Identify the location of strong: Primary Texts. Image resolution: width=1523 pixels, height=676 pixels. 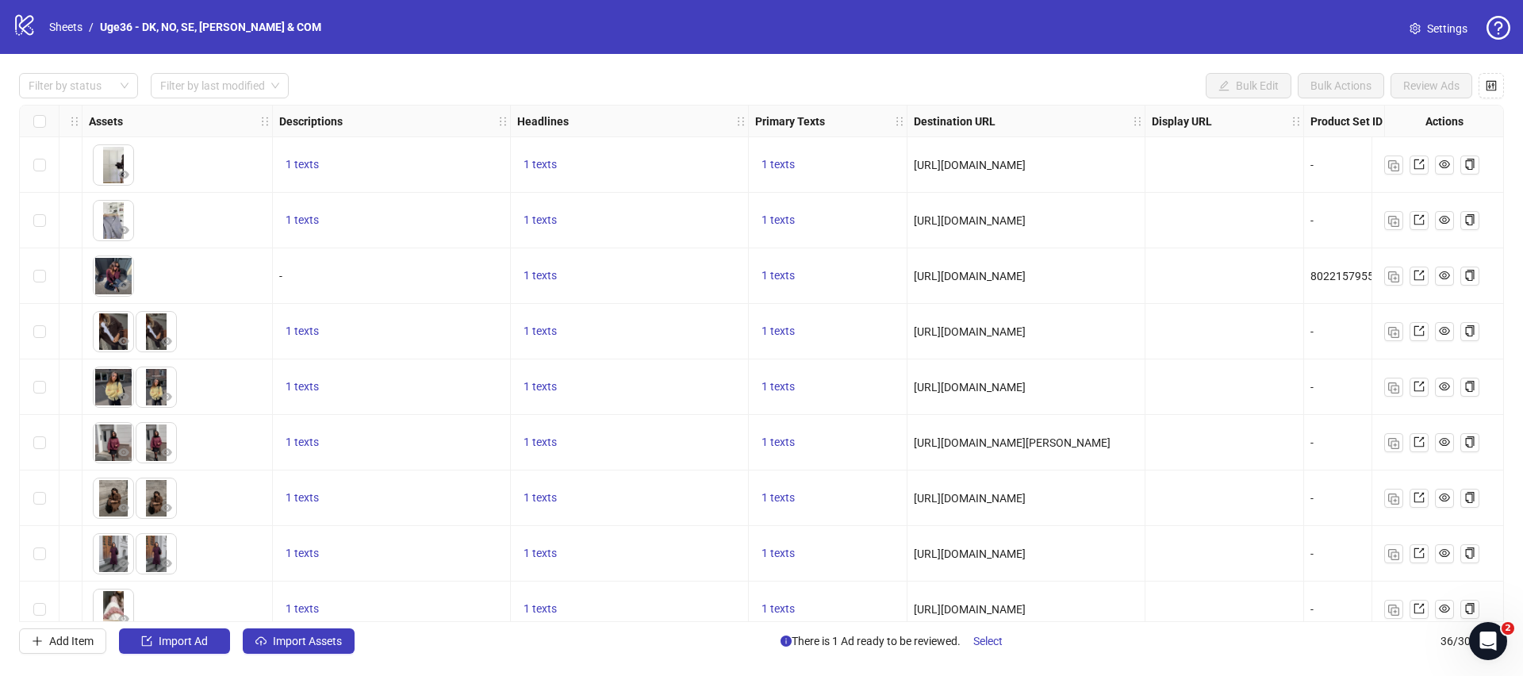
(790, 121).